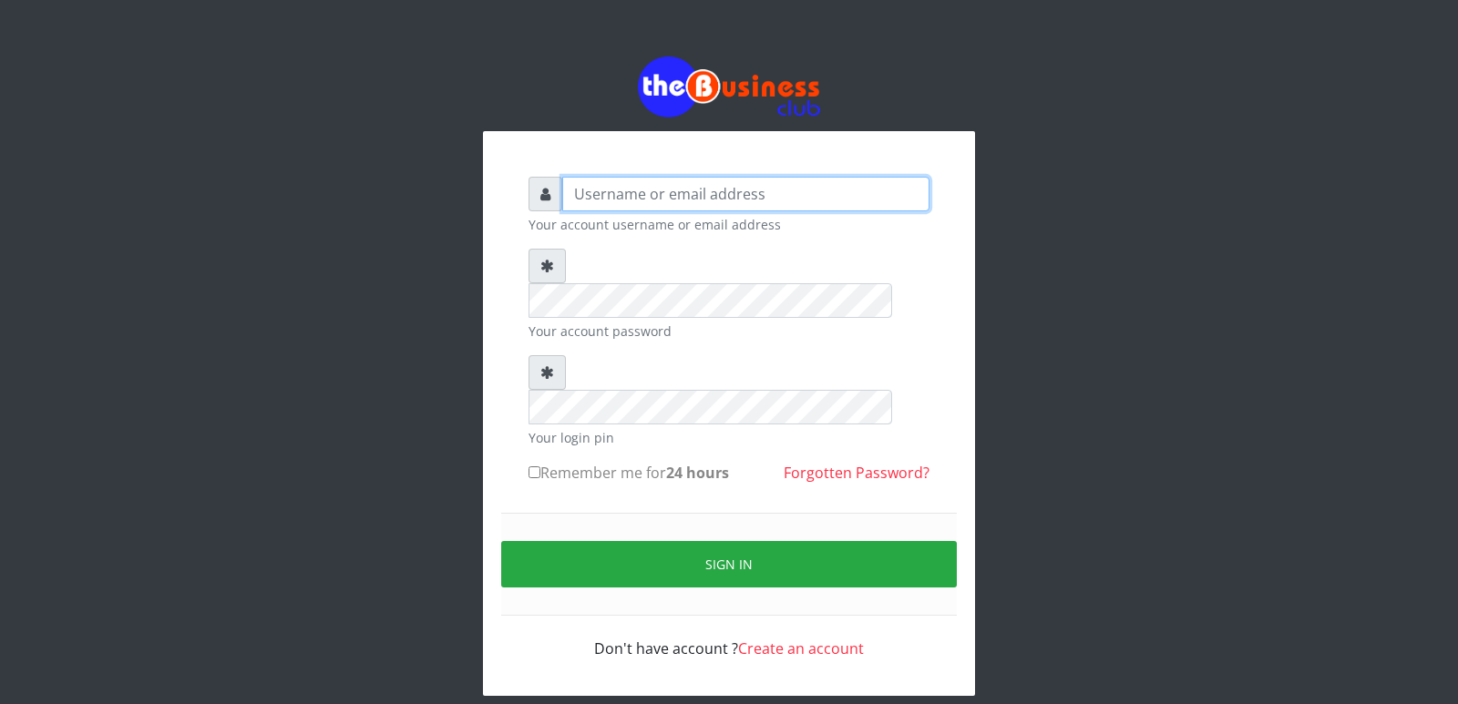 This screenshot has width=1458, height=704. I want to click on small: Your account username or email address, so click(729, 224).